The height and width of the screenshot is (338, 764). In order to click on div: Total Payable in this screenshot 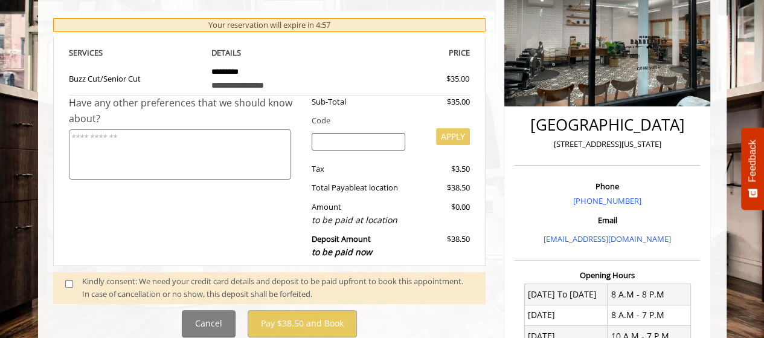, I will do `click(358, 187)`.